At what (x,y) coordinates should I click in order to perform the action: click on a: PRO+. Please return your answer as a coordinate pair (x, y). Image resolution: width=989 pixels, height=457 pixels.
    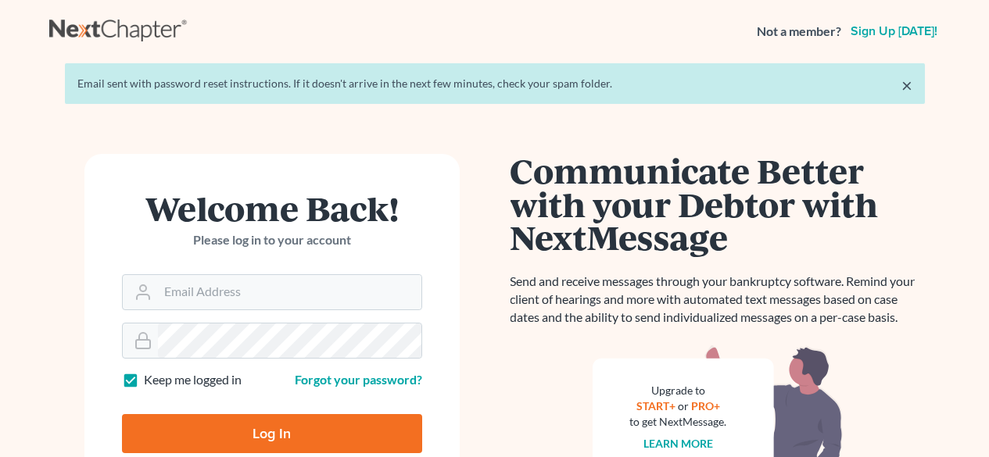
    Looking at the image, I should click on (705, 406).